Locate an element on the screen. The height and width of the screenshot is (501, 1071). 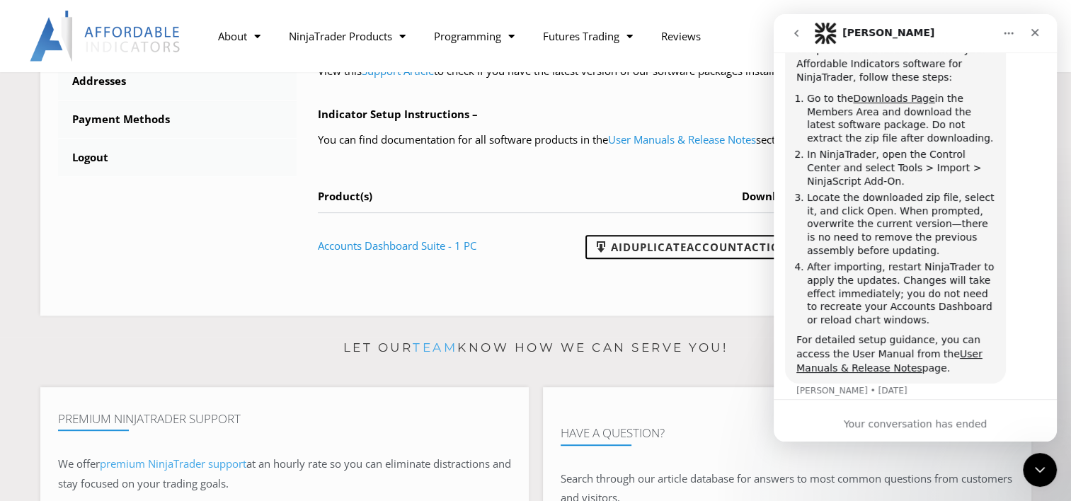
a: Reviews is located at coordinates (680, 36).